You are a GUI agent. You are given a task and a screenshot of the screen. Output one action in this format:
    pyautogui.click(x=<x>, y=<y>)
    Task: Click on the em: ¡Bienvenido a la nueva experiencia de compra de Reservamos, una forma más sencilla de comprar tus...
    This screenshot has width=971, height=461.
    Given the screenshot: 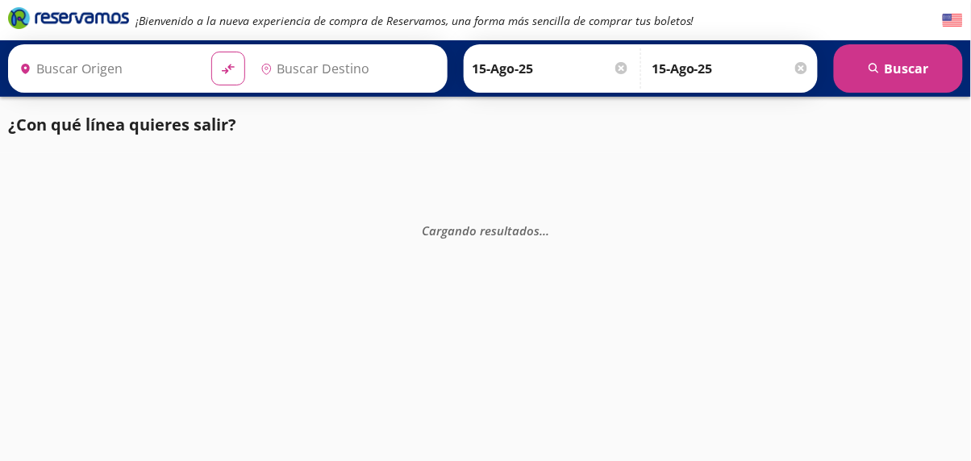 What is the action you would take?
    pyautogui.click(x=414, y=20)
    